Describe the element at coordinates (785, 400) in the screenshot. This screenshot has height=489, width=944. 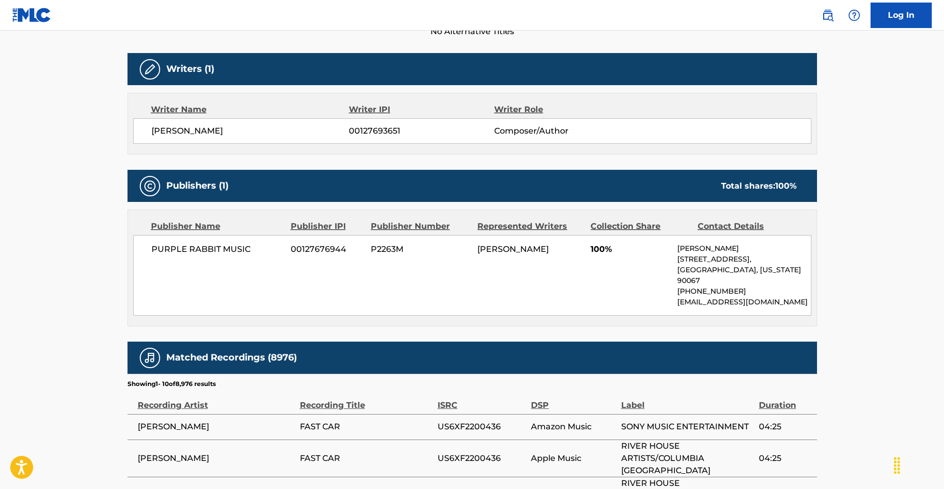
I see `div: Duration` at that location.